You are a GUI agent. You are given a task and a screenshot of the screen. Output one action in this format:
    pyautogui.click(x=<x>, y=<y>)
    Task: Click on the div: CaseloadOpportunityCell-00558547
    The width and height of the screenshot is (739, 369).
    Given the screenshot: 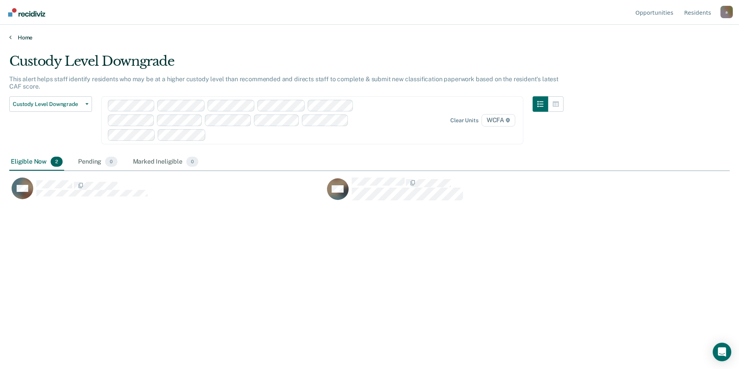 What is the action you would take?
    pyautogui.click(x=482, y=192)
    